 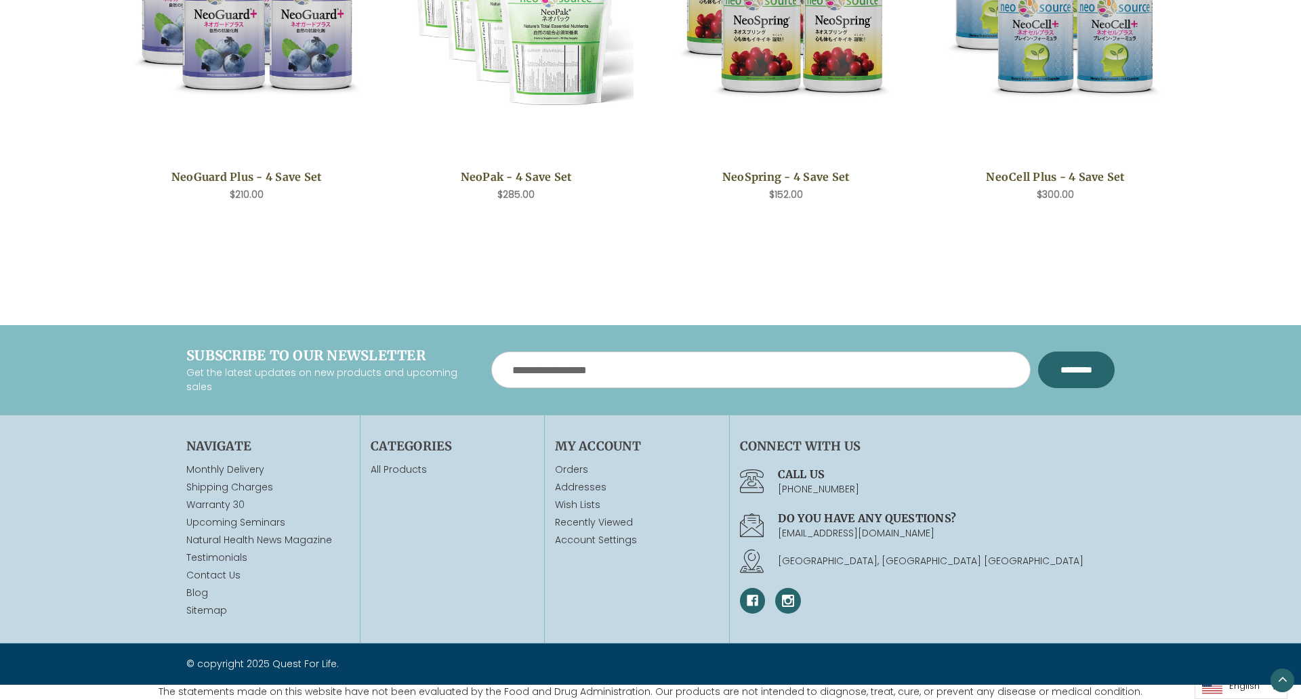 What do you see at coordinates (207, 610) in the screenshot?
I see `a: Sitemap` at bounding box center [207, 610].